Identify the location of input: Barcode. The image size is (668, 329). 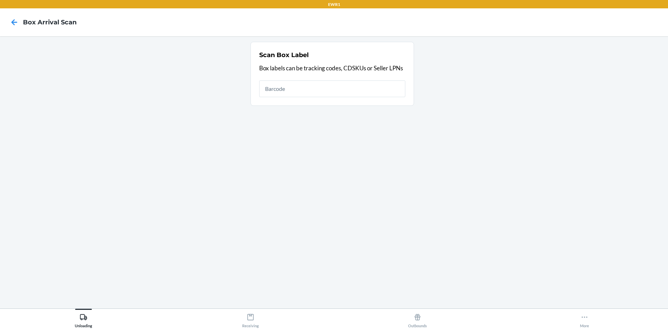
(332, 89).